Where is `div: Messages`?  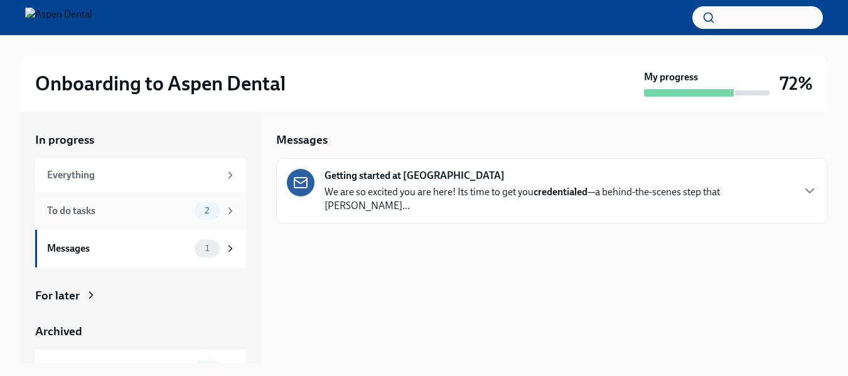 div: Messages is located at coordinates (118, 249).